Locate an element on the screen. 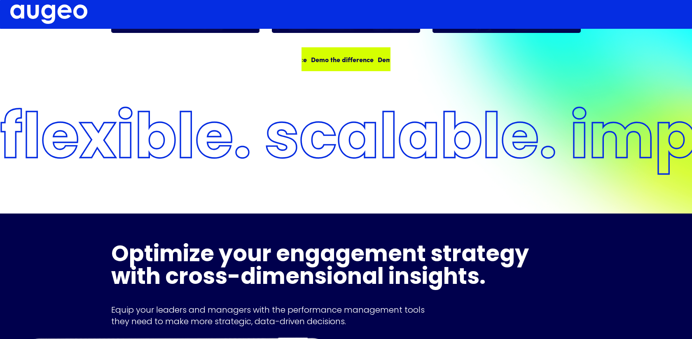  p: Equip your leaders and managers with the performance management tools they need to make more stra... is located at coordinates (269, 316).